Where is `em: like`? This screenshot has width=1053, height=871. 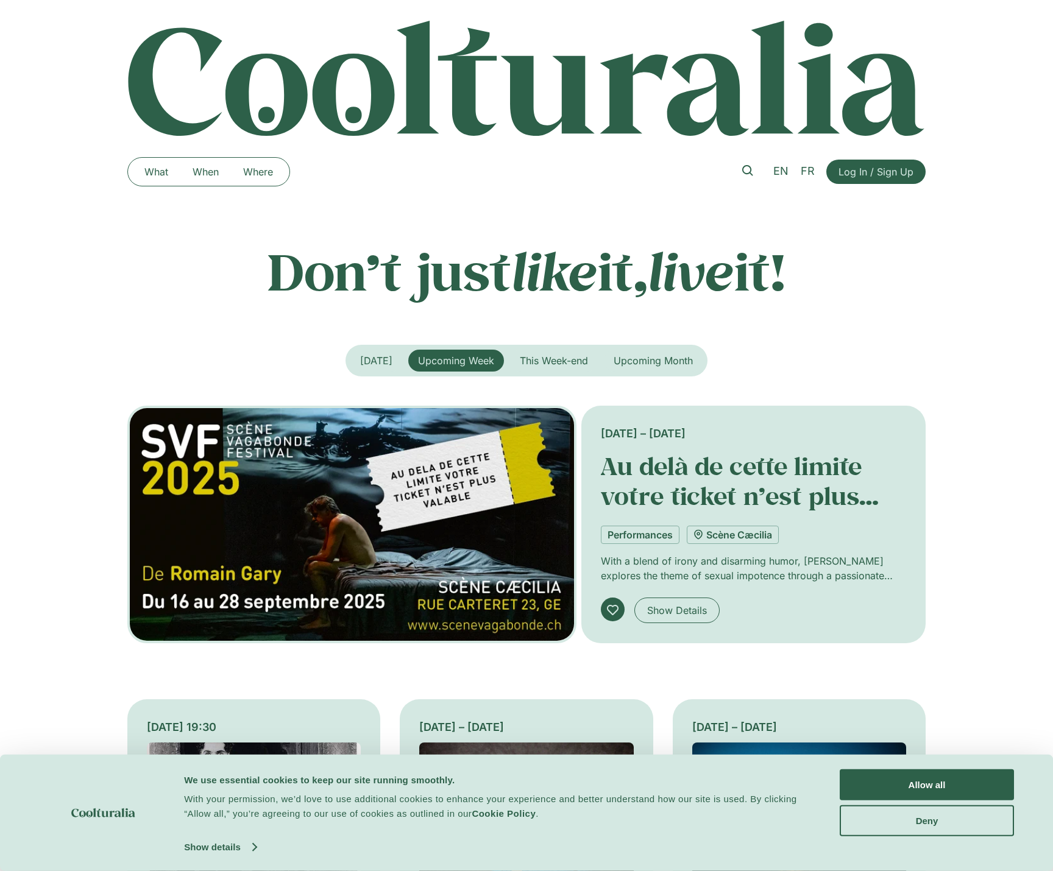
em: like is located at coordinates (554, 270).